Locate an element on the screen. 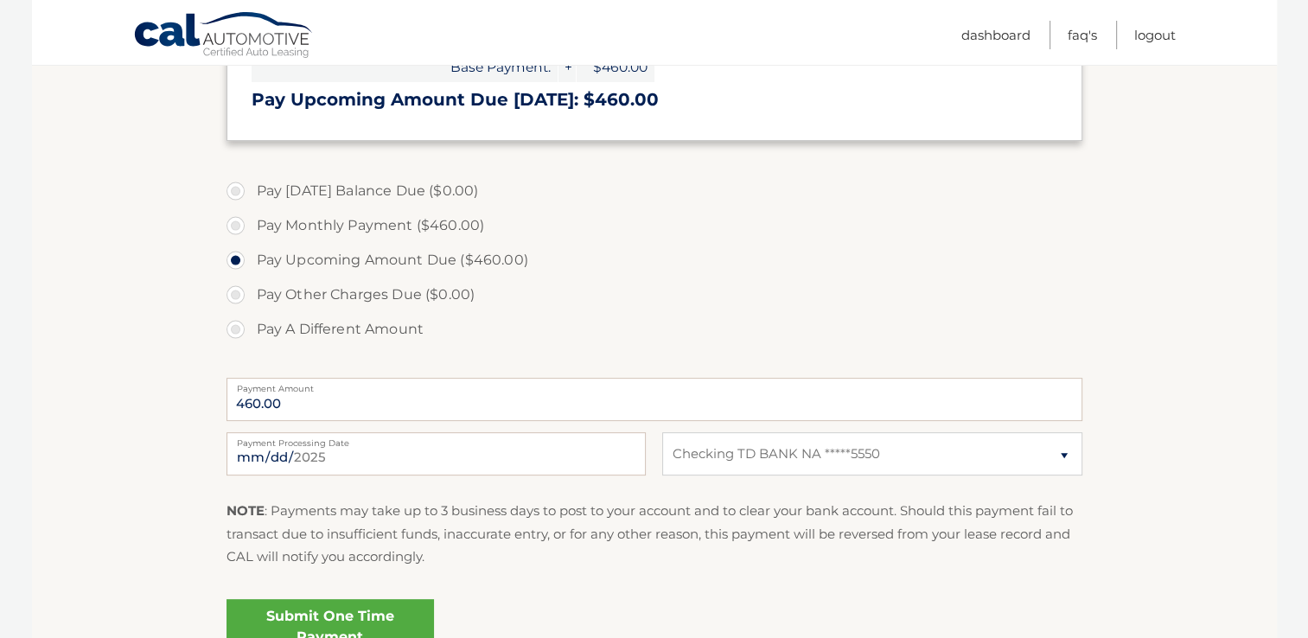 This screenshot has width=1308, height=638. p: : Payments may take up to 3 business days to post to your account and to clear your bank account.... is located at coordinates (655, 534).